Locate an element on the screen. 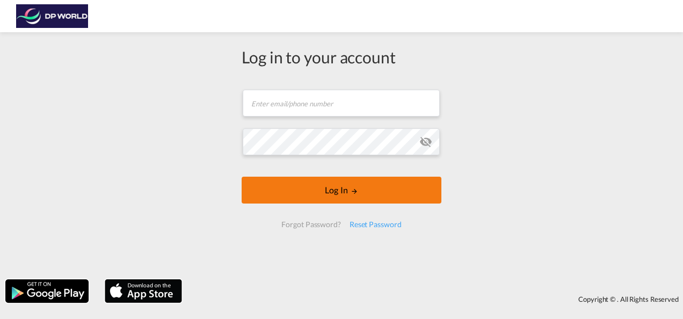 Image resolution: width=683 pixels, height=319 pixels. div: Reset Password is located at coordinates (375, 224).